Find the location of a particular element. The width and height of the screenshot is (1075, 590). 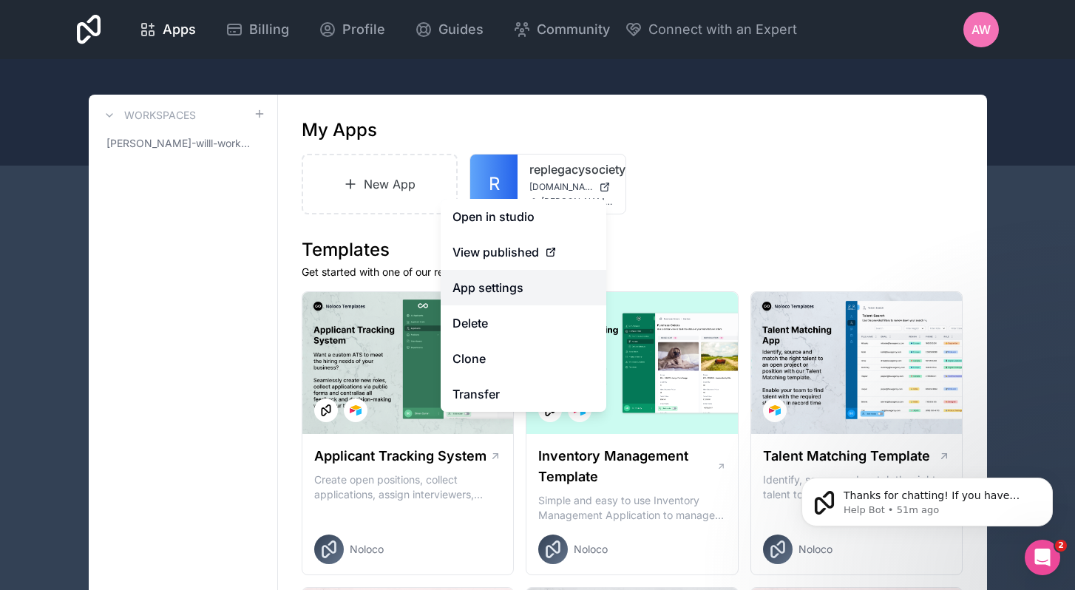

h1: Talent Matching Template is located at coordinates (846, 456).